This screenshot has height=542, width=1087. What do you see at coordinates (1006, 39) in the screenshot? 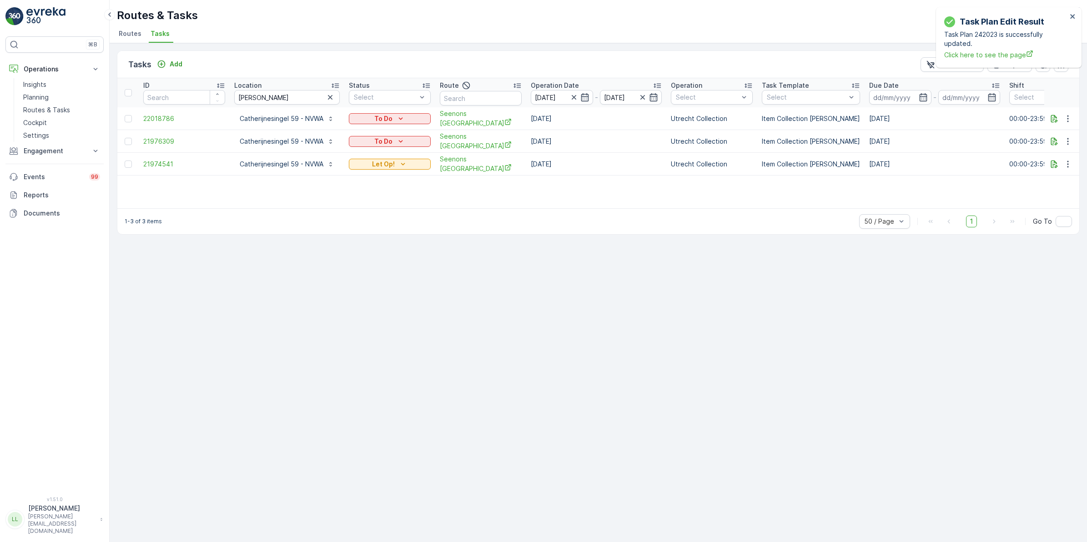
I see `p: Task Plan 242023 is successfully updated.` at bounding box center [1006, 39].